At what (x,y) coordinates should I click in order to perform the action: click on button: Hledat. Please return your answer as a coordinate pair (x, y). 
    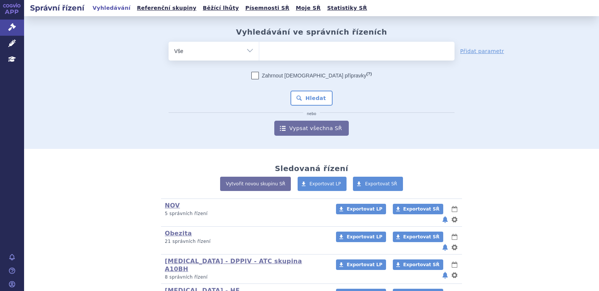
    Looking at the image, I should click on (311, 98).